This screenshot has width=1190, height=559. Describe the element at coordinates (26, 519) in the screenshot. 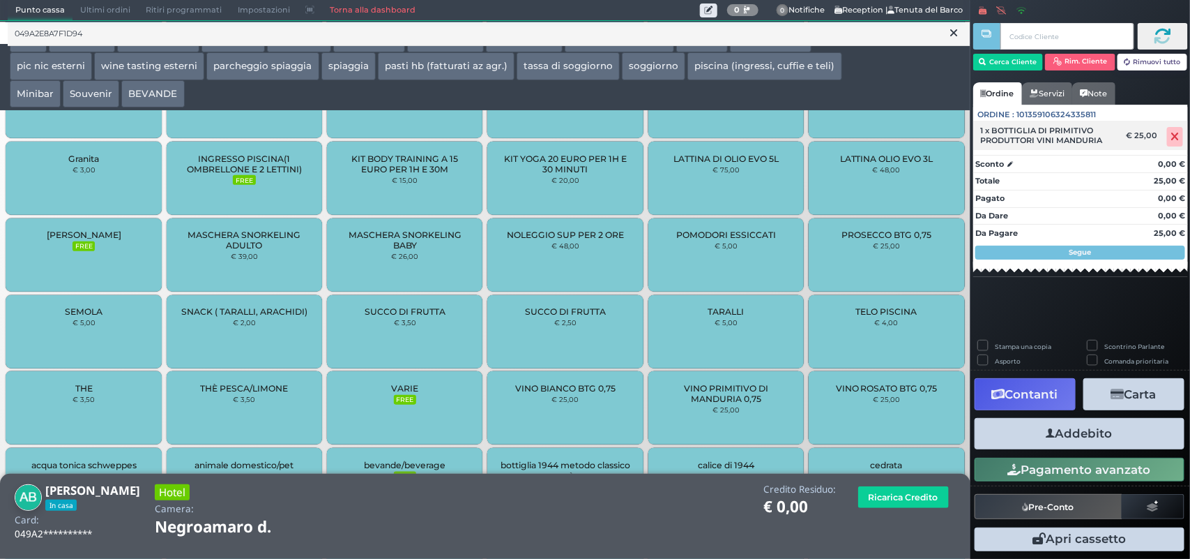

I see `h4: Card:` at that location.